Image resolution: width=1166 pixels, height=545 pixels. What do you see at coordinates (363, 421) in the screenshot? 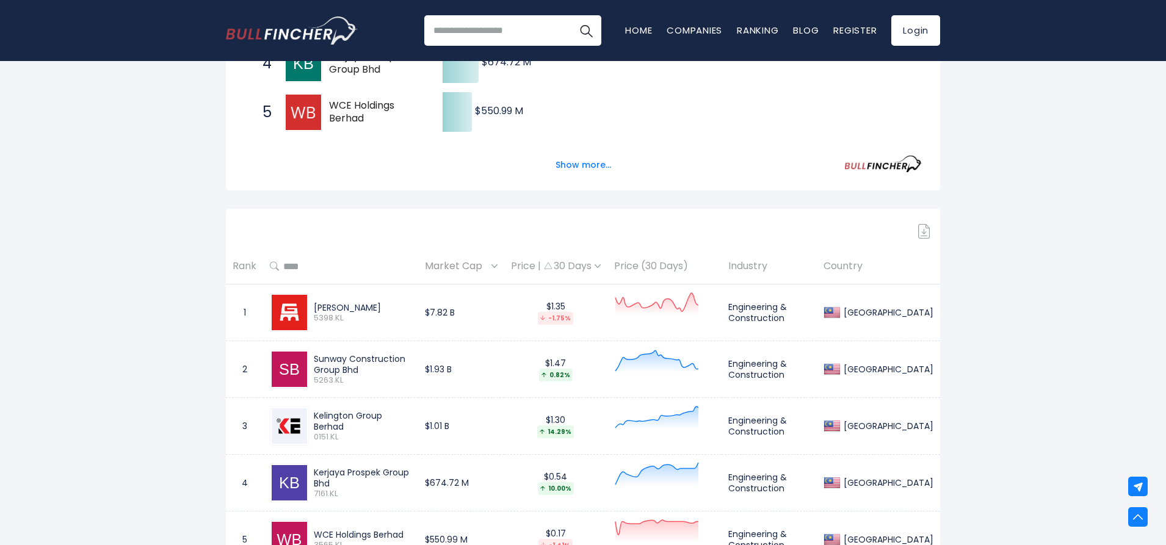
I see `div: Kelington Group Berhad` at bounding box center [363, 421].